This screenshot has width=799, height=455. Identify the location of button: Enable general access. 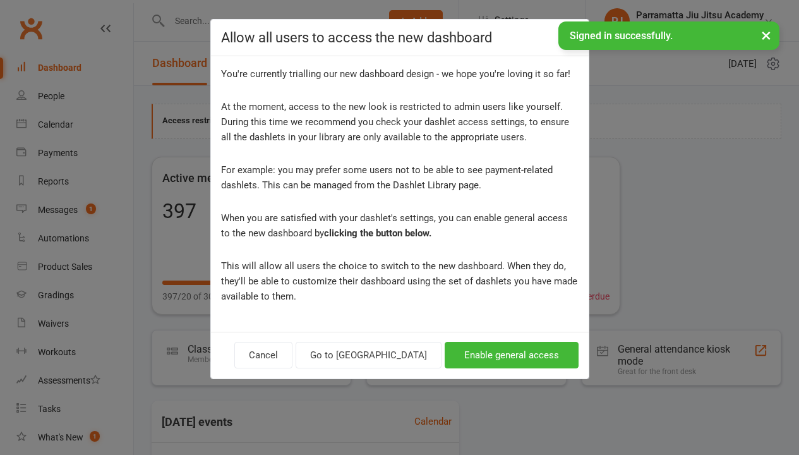
(512, 355).